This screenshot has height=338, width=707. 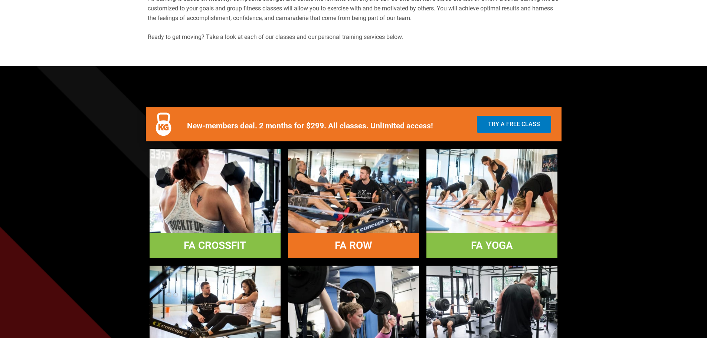 I want to click on span: Ready to get moving? Take a look at each of our classes and our personal training services below., so click(x=275, y=37).